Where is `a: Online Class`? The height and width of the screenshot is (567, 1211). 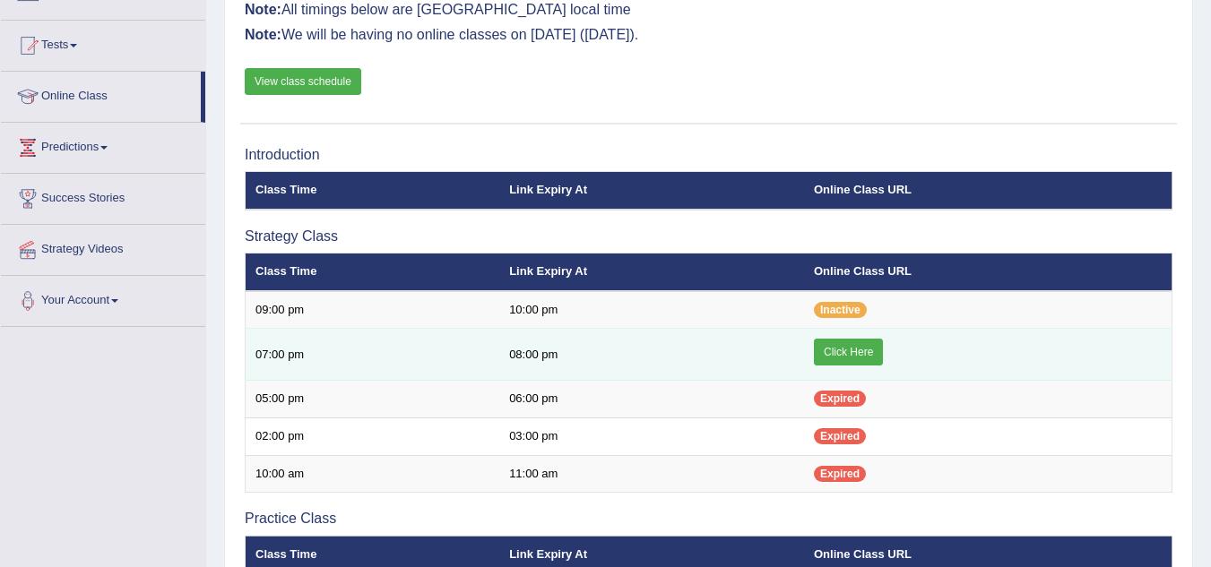
a: Online Class is located at coordinates (100, 94).